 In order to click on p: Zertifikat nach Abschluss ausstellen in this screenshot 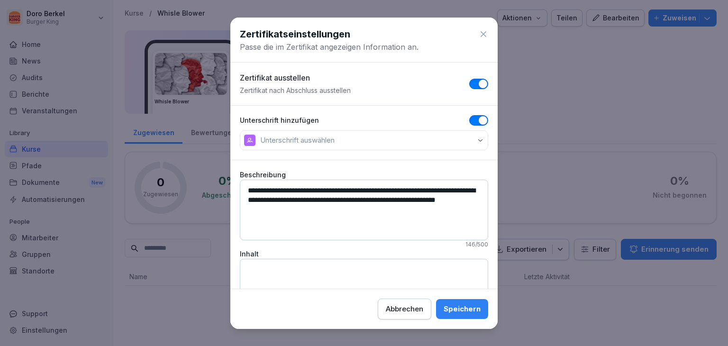, I will do `click(295, 91)`.